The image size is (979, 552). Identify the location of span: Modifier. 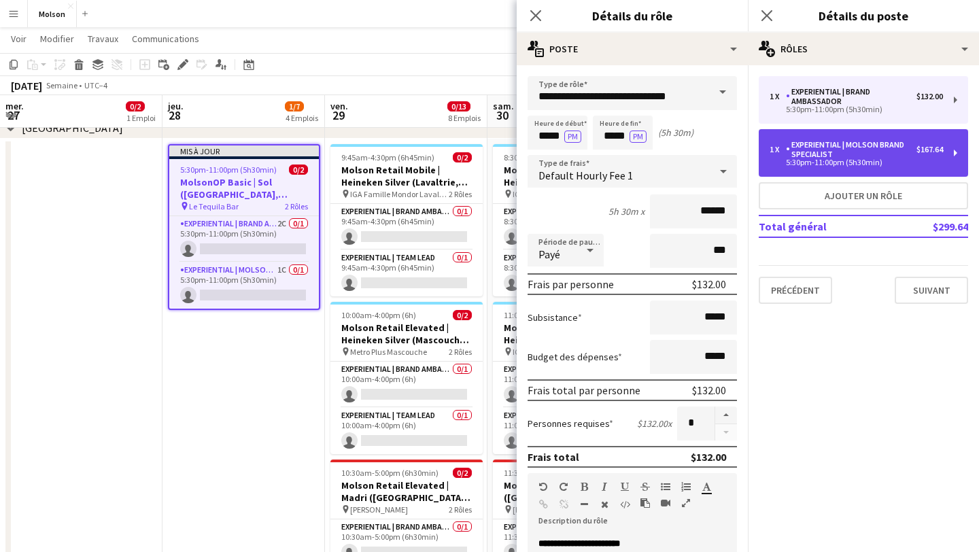
(57, 39).